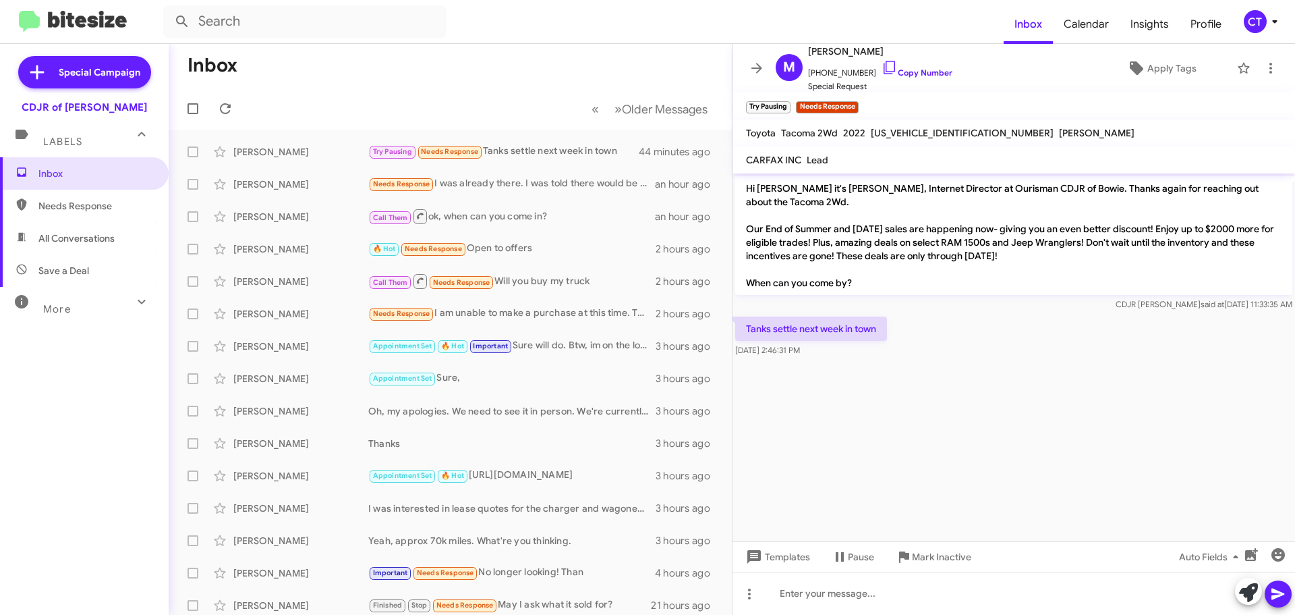 The image size is (1295, 615). Describe the element at coordinates (512, 313) in the screenshot. I see `div: I am unable to make a purchase at this time. Thank you for your attentiveness` at that location.